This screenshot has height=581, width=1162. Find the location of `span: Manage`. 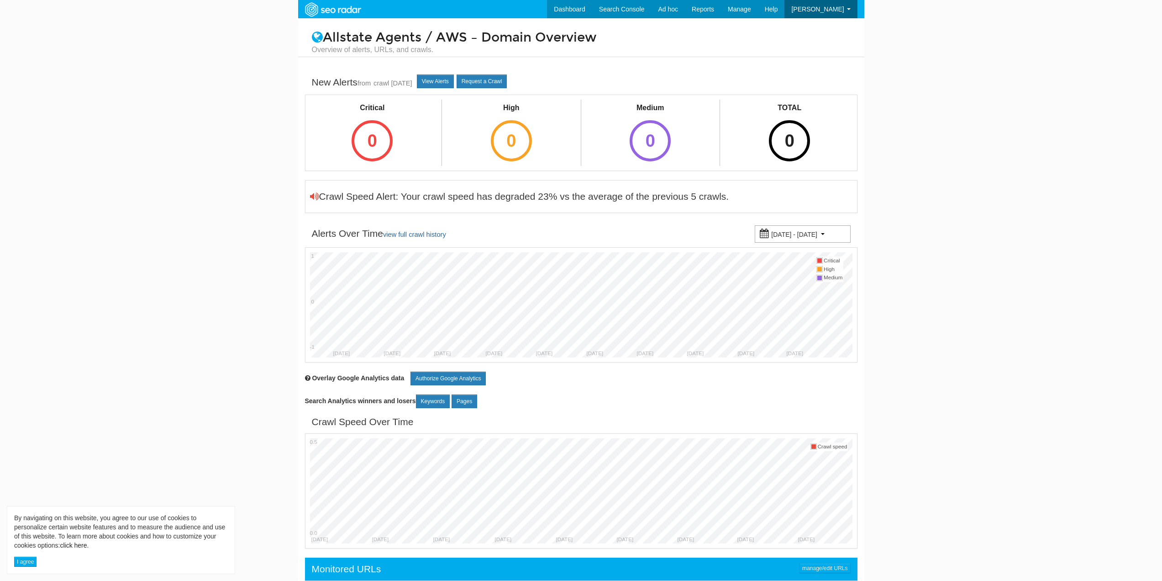

span: Manage is located at coordinates (739, 9).